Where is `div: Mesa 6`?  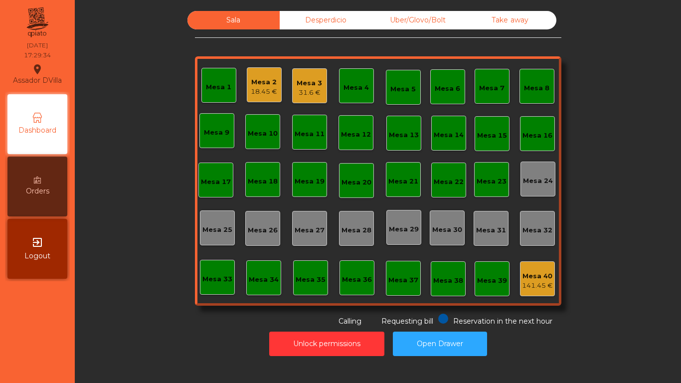 div: Mesa 6 is located at coordinates (447, 89).